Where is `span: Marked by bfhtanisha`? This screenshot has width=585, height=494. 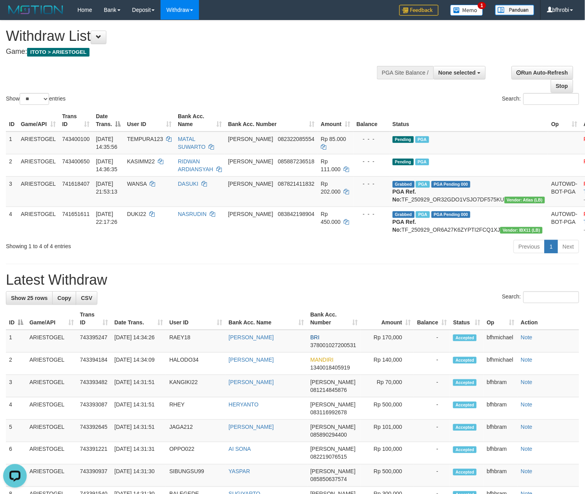 span: Marked by bfhtanisha is located at coordinates (422, 184).